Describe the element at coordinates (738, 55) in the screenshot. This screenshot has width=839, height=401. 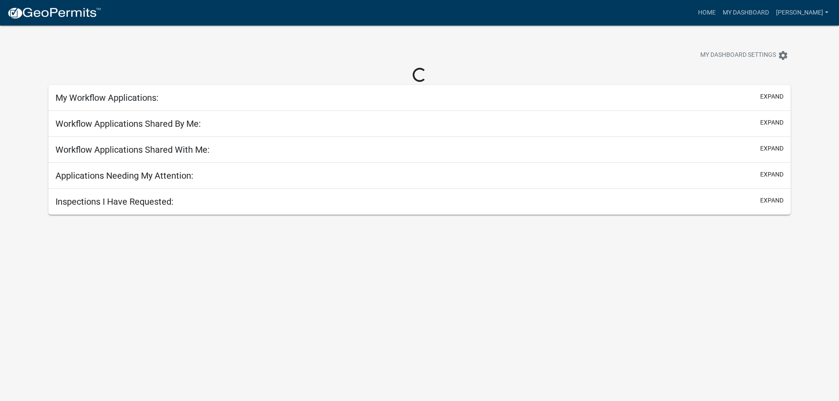
I see `span: My Dashboard Settings` at that location.